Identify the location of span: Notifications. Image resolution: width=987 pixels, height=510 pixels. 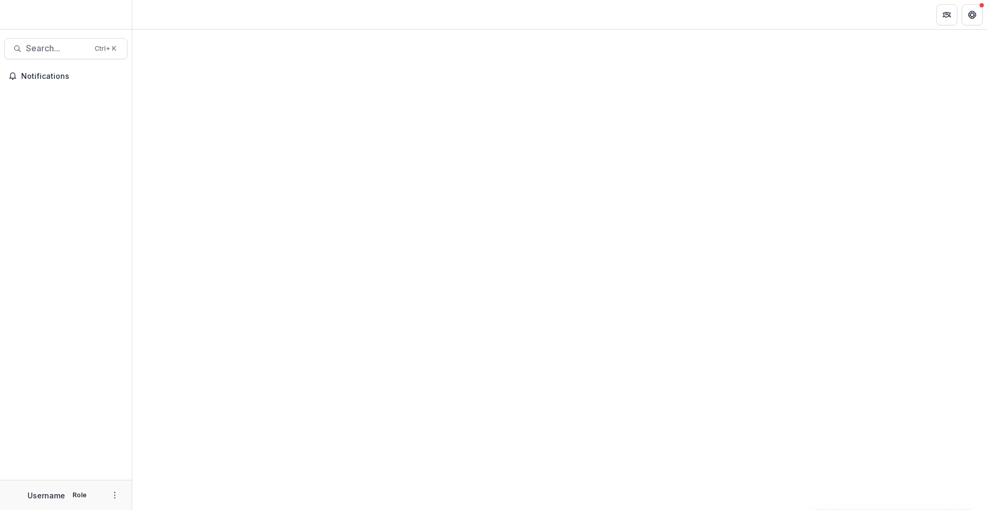
(72, 76).